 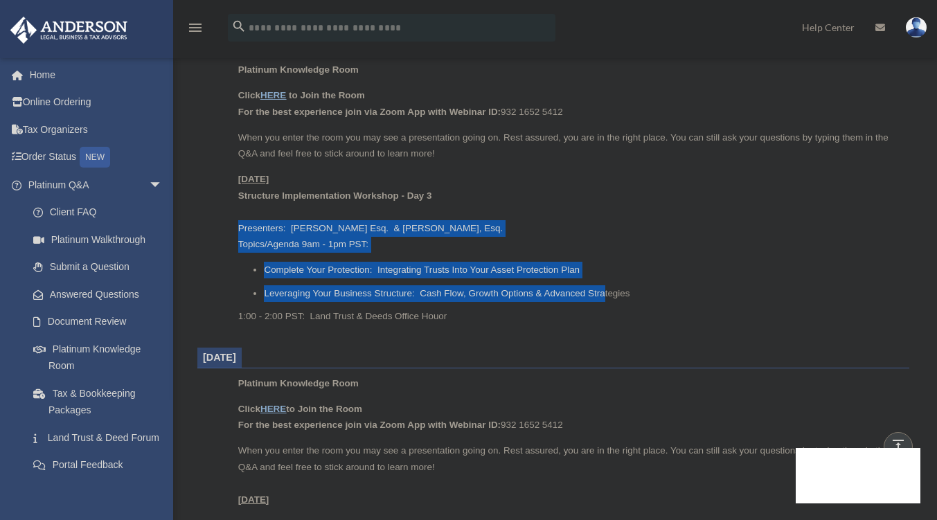 What do you see at coordinates (195, 30) in the screenshot?
I see `a: menu` at bounding box center [195, 30].